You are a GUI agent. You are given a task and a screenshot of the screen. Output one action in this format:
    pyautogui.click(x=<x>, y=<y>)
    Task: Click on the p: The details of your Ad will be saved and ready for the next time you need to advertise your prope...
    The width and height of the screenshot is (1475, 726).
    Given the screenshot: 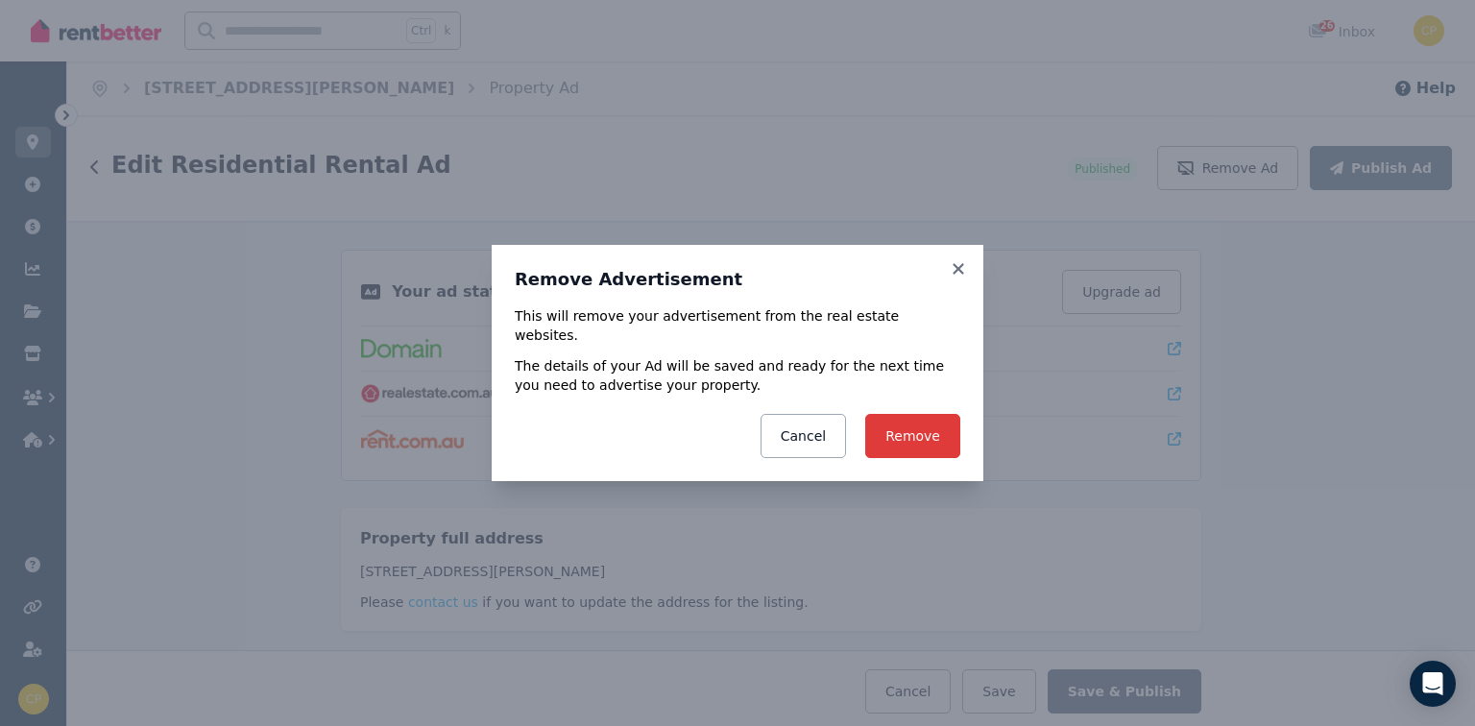 What is the action you would take?
    pyautogui.click(x=738, y=376)
    